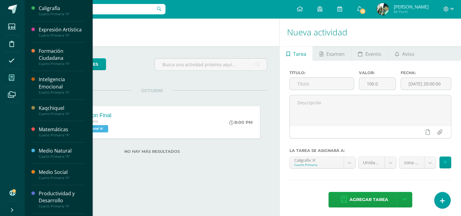 Image resolution: width=461 pixels, height=216 pixels. What do you see at coordinates (332, 53) in the screenshot?
I see `a: Examen` at bounding box center [332, 53].